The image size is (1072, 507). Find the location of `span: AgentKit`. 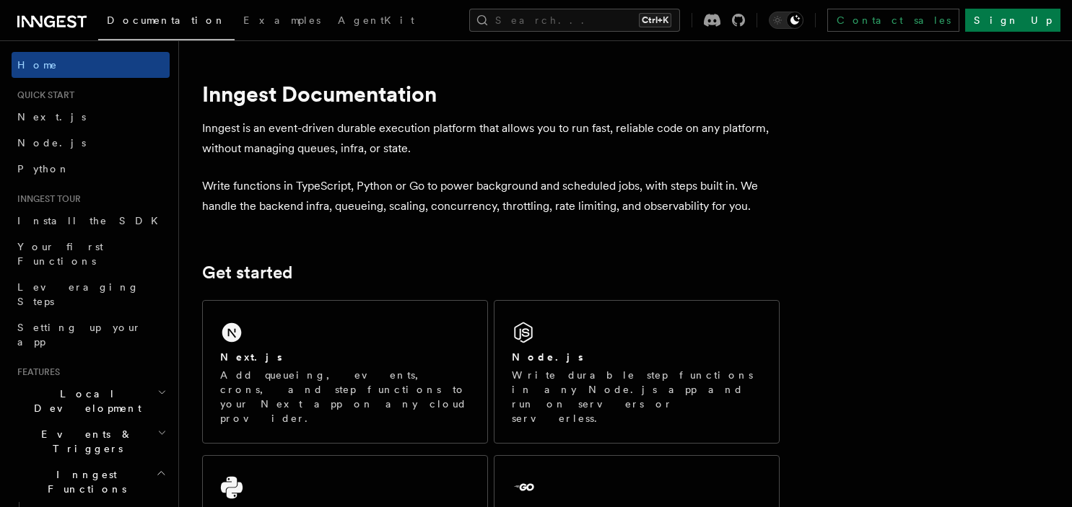

span: AgentKit is located at coordinates (376, 20).